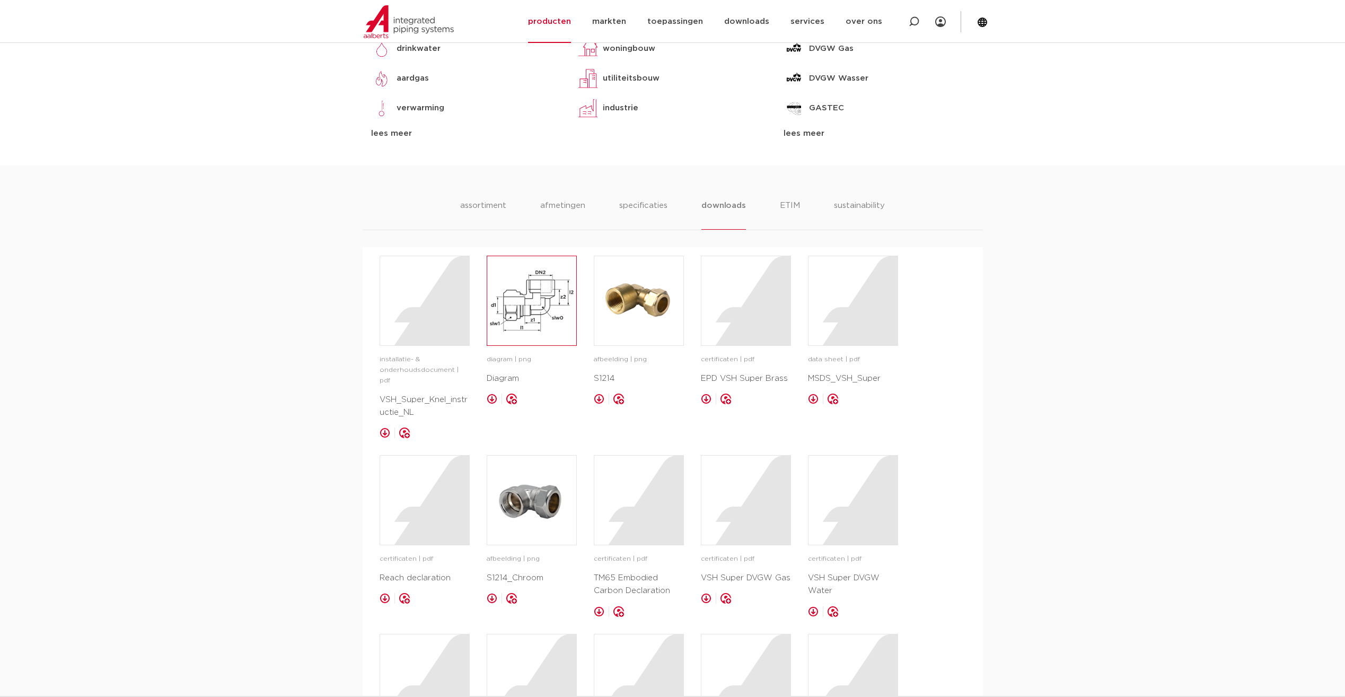 The height and width of the screenshot is (697, 1345). What do you see at coordinates (532, 500) in the screenshot?
I see `a: image for S1214_Chroom` at bounding box center [532, 500].